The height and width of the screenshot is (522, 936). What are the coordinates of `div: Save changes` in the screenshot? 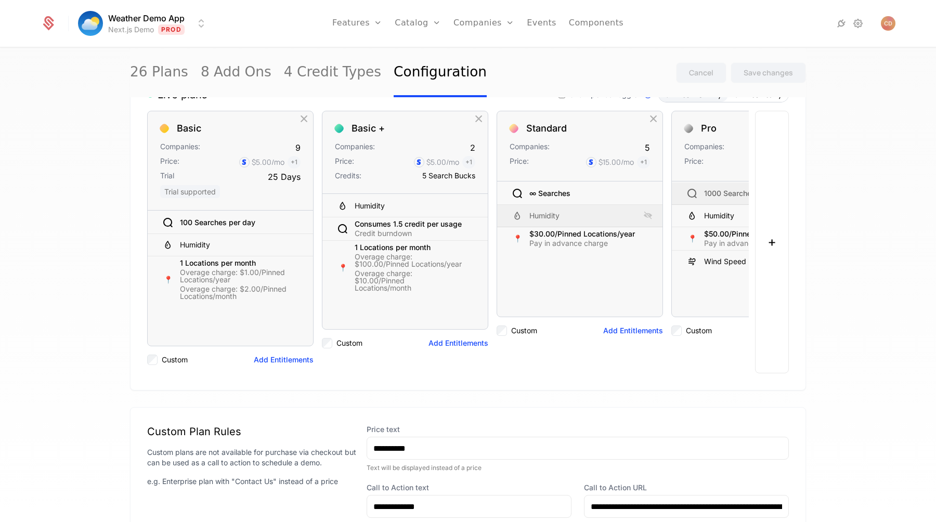 It's located at (768, 73).